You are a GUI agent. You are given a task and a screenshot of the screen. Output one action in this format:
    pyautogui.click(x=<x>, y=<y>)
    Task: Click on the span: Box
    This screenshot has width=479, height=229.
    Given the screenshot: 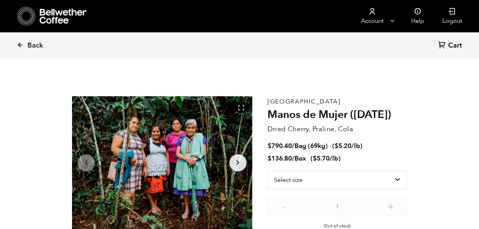 What is the action you would take?
    pyautogui.click(x=300, y=159)
    